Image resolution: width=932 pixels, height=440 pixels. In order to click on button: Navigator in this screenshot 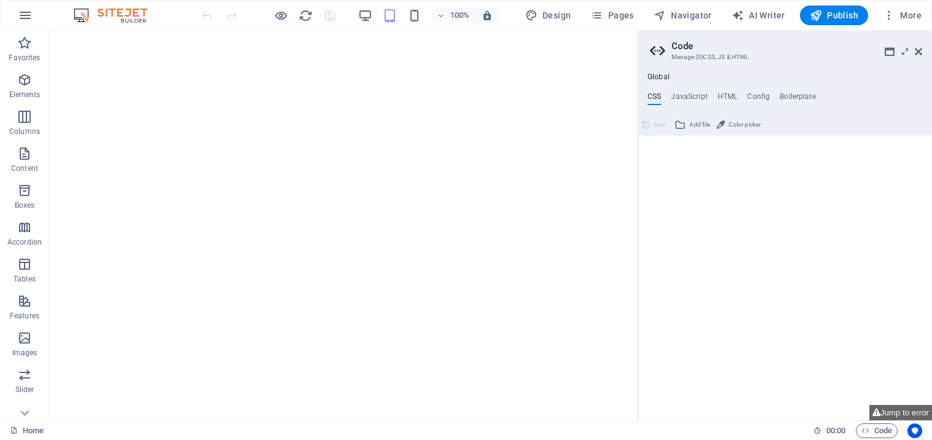, I will do `click(683, 15)`.